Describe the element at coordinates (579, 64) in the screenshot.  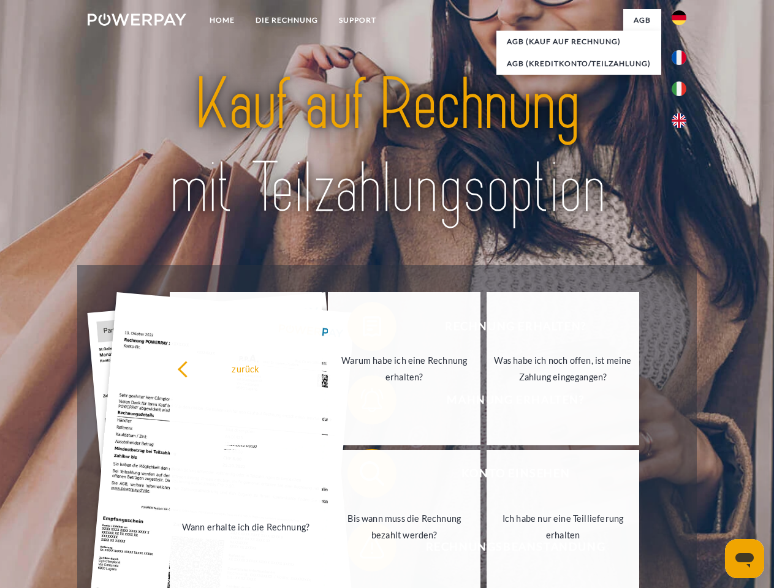
I see `a: AGB (Kreditkonto/Teilzahlung)` at that location.